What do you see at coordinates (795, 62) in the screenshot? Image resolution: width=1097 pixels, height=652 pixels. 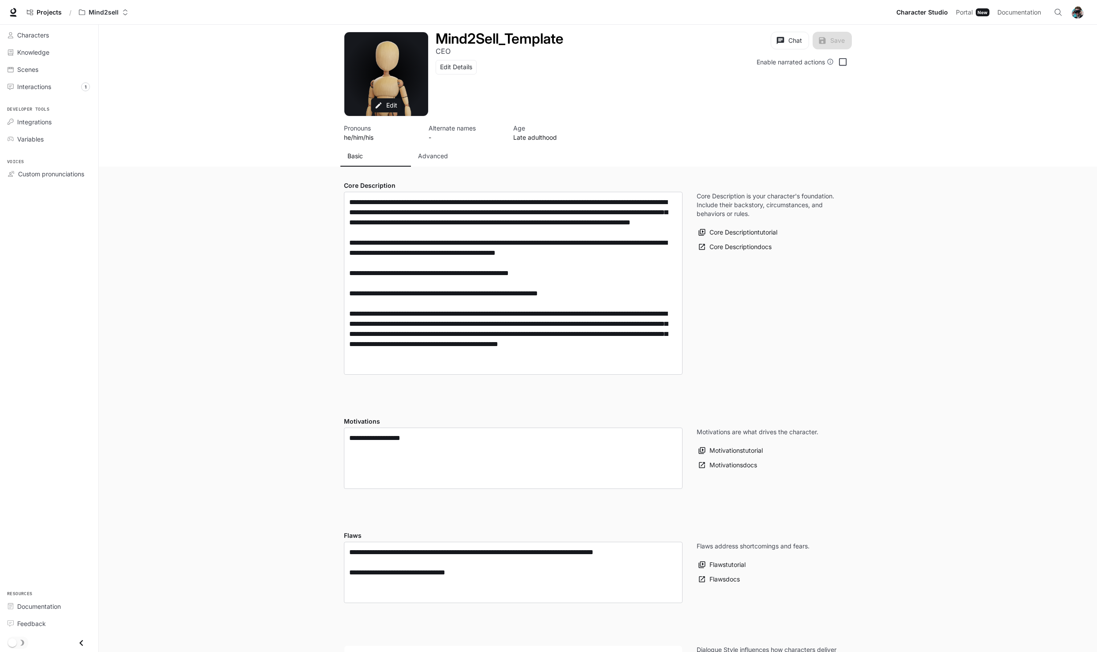 I see `div: Enable narrated actions` at bounding box center [795, 62].